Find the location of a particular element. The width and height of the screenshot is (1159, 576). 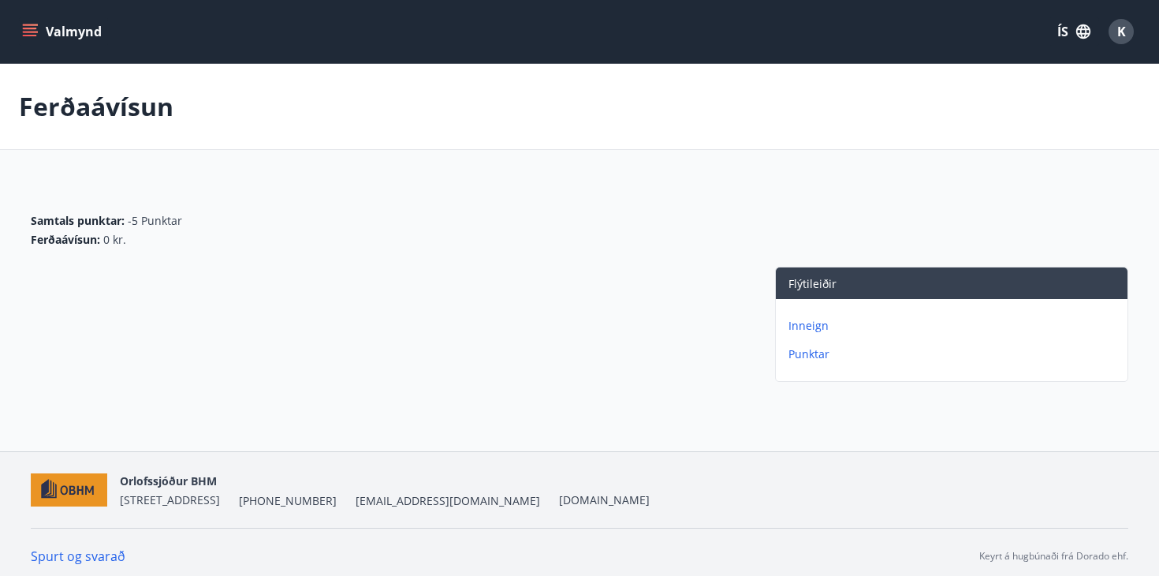

p: Inneign is located at coordinates (955, 326).